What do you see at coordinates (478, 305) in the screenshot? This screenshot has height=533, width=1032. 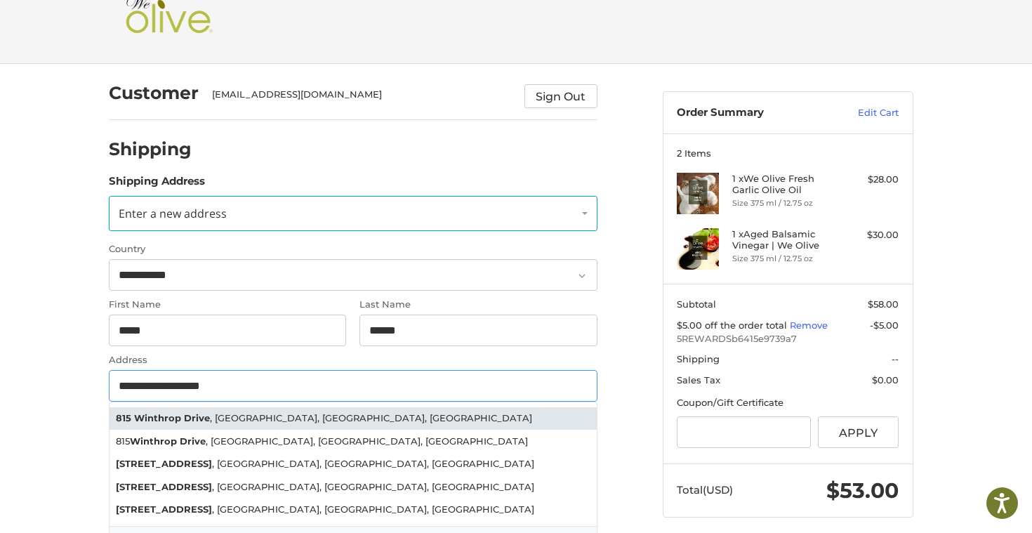 I see `label: Last Name` at bounding box center [478, 305].